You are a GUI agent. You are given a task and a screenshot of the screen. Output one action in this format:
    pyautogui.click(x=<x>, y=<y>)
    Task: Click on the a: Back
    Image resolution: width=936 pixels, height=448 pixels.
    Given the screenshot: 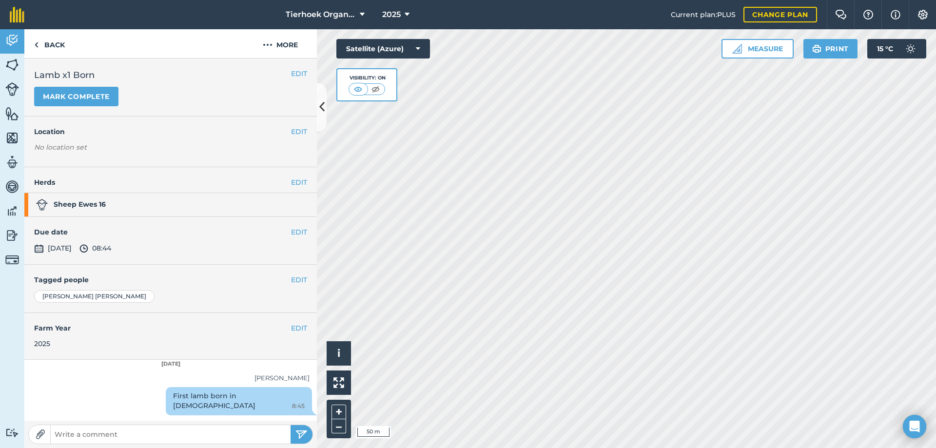 What is the action you would take?
    pyautogui.click(x=49, y=43)
    